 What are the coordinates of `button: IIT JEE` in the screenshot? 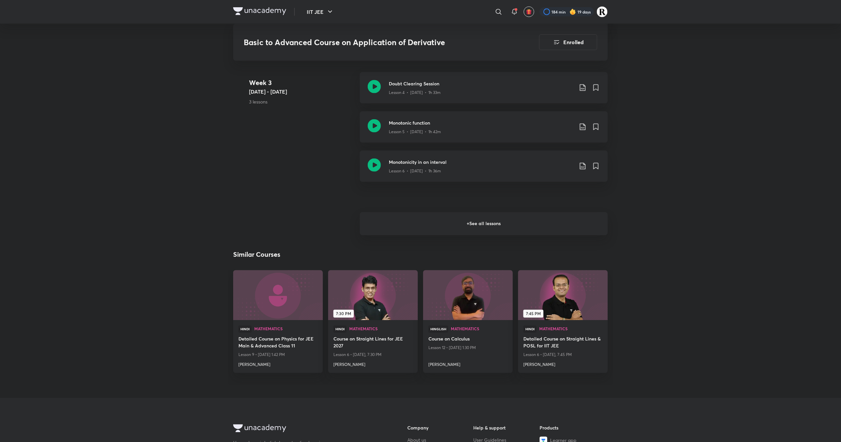 It's located at (320, 12).